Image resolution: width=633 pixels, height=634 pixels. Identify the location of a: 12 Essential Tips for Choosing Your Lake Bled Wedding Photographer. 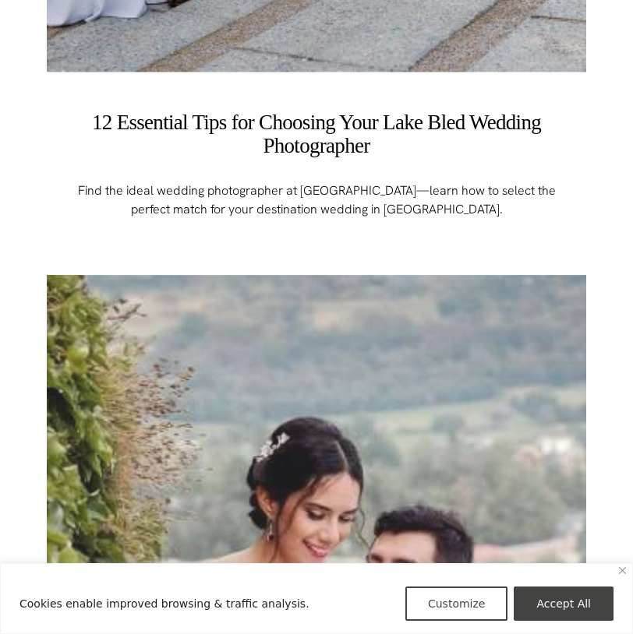
(316, 134).